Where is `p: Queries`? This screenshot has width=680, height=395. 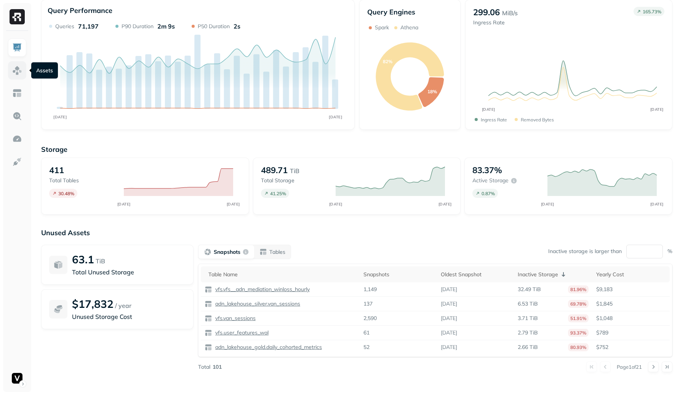 p: Queries is located at coordinates (65, 26).